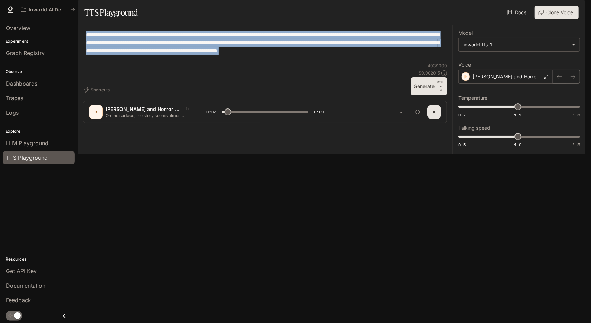 The width and height of the screenshot is (591, 323). Describe the element at coordinates (48, 10) in the screenshot. I see `button: All workspaces` at that location.